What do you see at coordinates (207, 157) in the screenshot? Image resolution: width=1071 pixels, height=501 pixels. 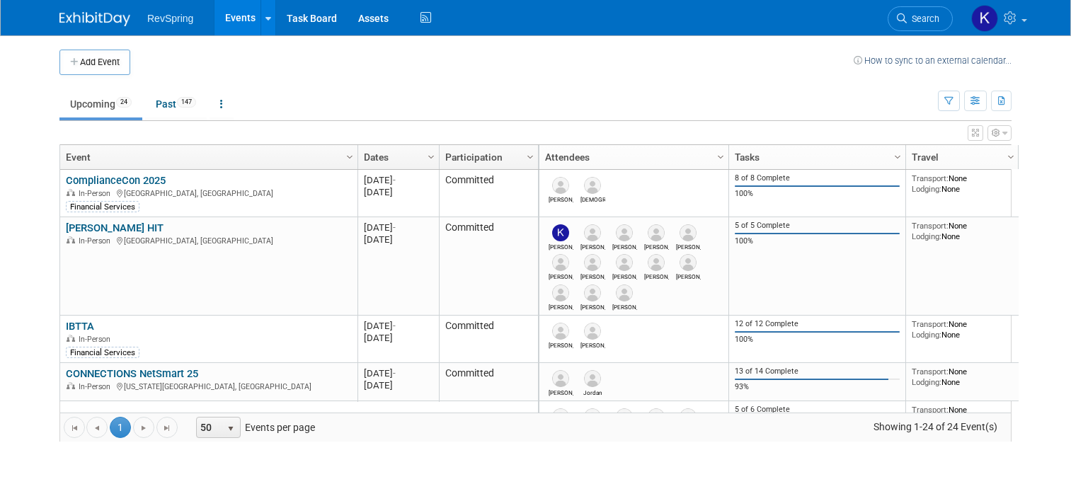 I see `a: Event` at bounding box center [207, 157].